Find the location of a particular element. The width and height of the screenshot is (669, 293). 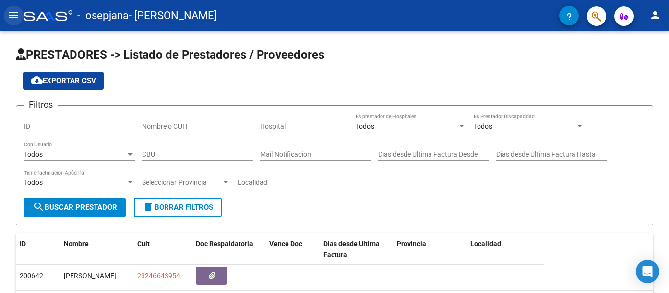

mat-icon: cloud_download is located at coordinates (37, 80).